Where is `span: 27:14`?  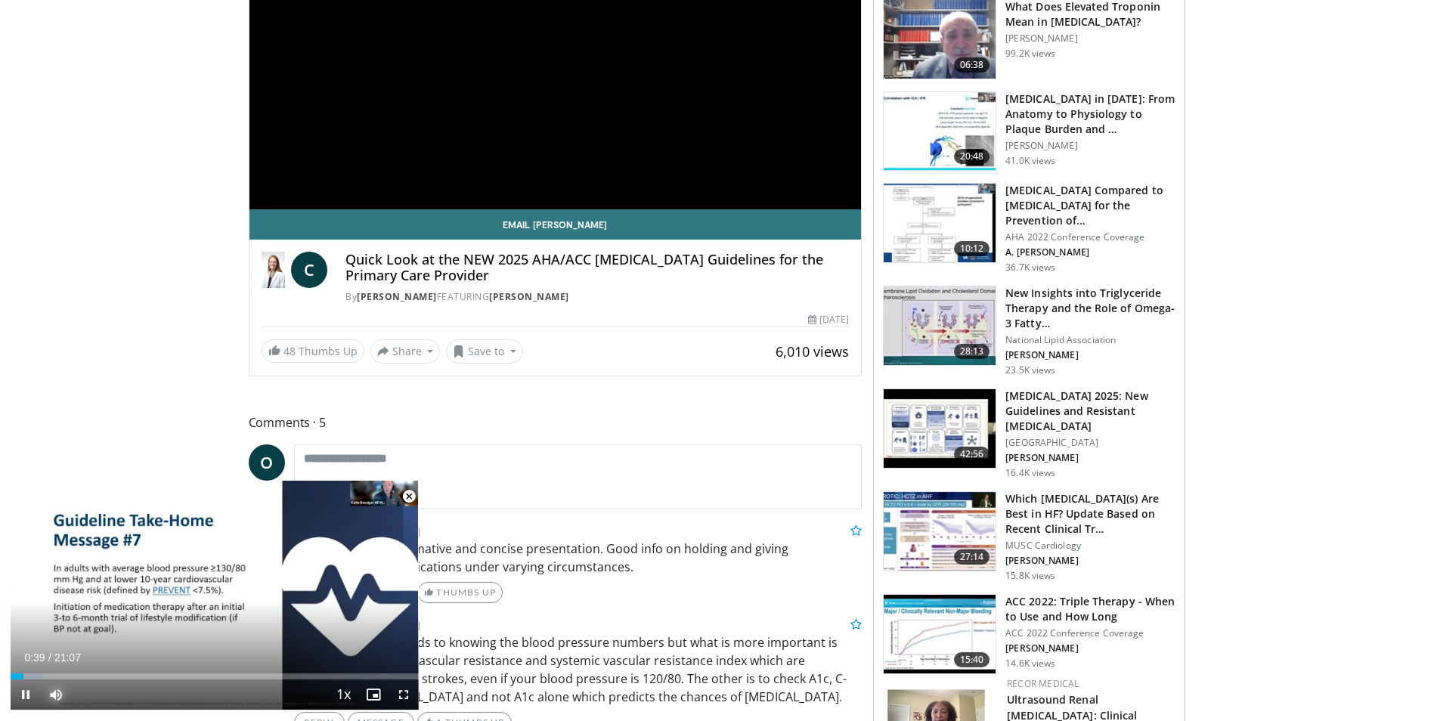 span: 27:14 is located at coordinates (972, 557).